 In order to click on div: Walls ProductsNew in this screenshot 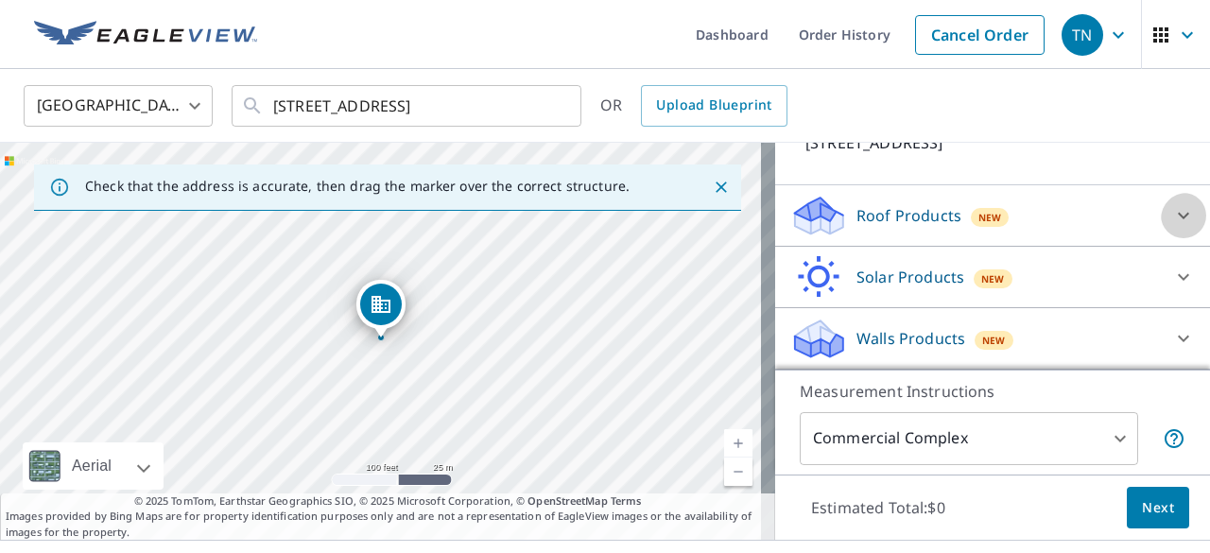, I will do `click(993, 339)`.